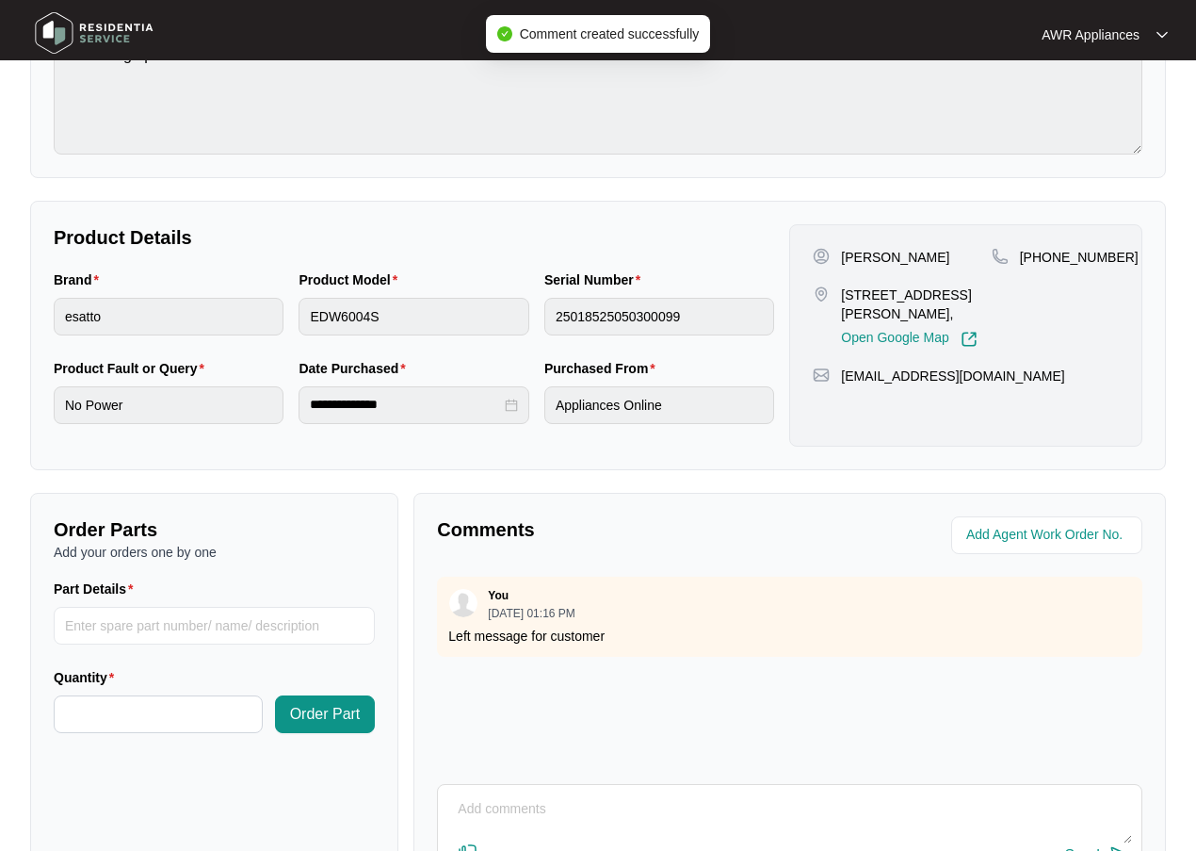 This screenshot has height=851, width=1196. Describe the element at coordinates (598, 90) in the screenshot. I see `textarea: Not filling up` at that location.